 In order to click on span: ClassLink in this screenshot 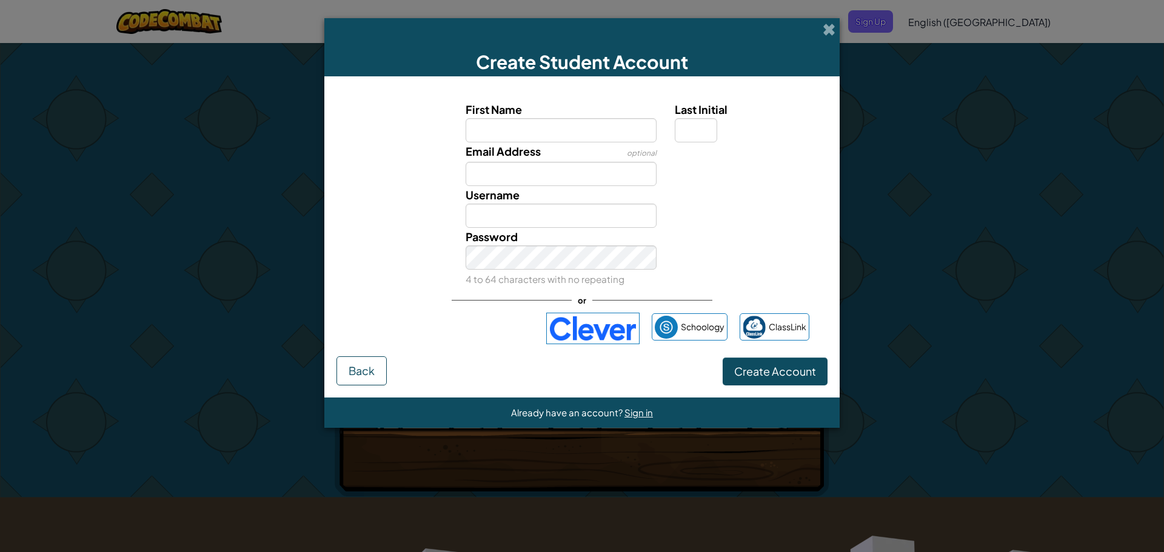, I will do `click(788, 327)`.